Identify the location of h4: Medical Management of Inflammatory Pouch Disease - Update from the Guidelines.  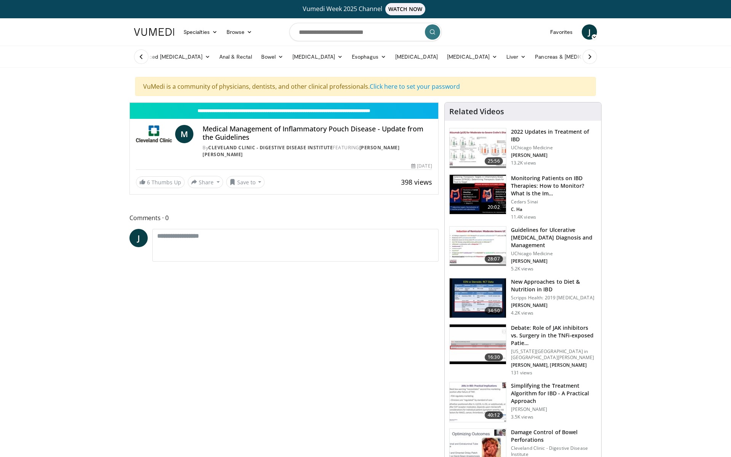
(317, 133).